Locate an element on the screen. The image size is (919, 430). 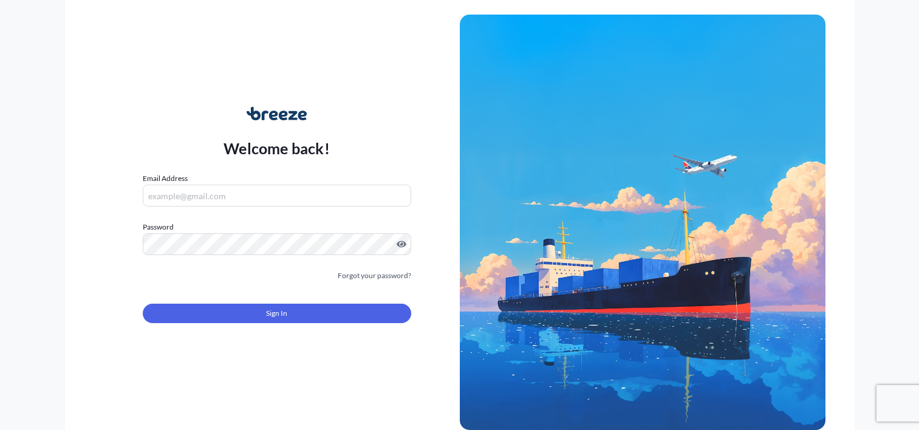
a: Forgot your password? is located at coordinates (374, 276).